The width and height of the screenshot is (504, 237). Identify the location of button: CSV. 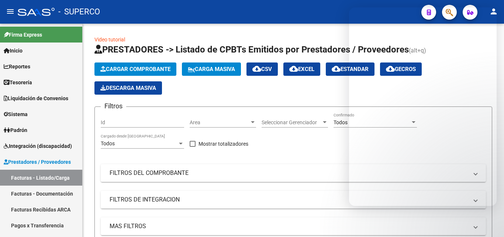
(262, 69).